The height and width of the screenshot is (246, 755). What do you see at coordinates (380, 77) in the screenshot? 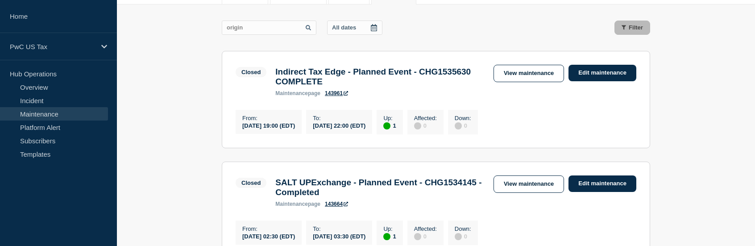
I see `h3: Indirect Tax Edge - Planned Event - CHG1535630 COMPLETE` at bounding box center [380, 77].